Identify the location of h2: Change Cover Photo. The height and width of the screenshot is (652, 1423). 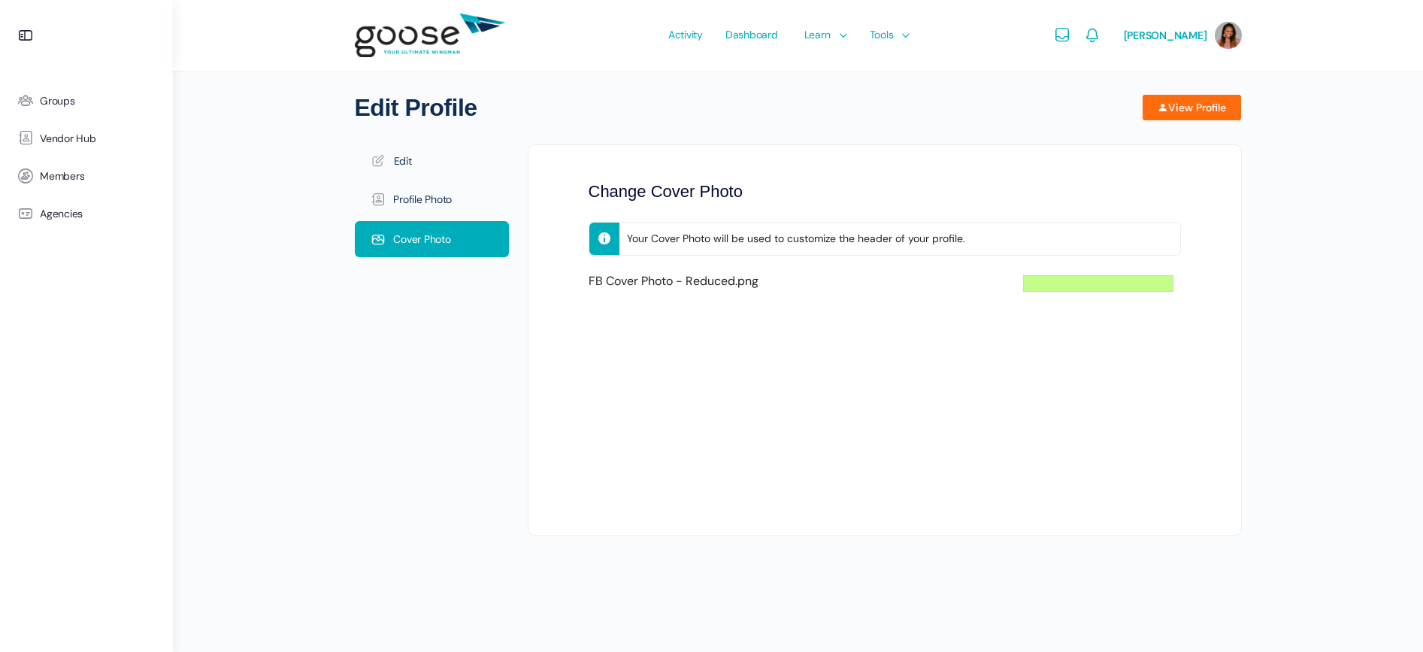
(885, 192).